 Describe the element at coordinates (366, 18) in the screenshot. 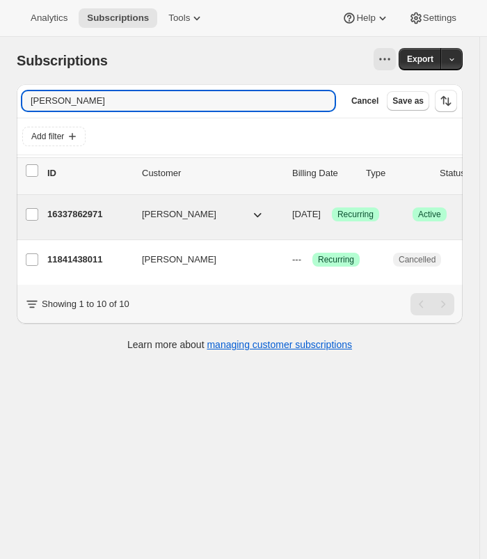

I see `span: Help` at that location.